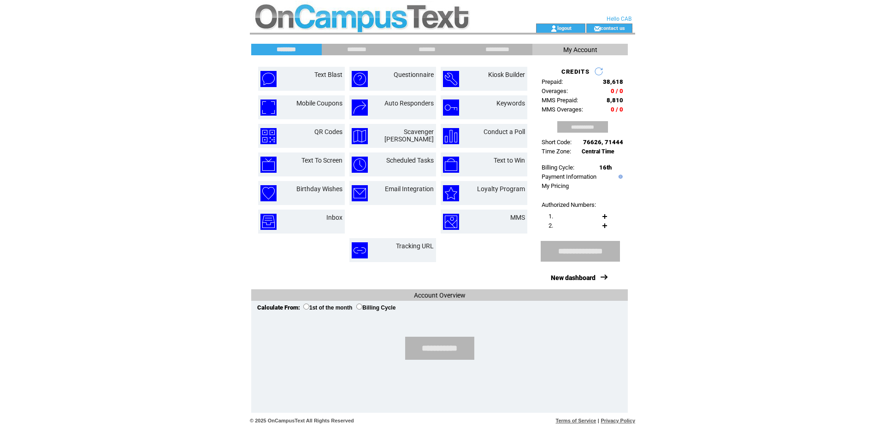 The height and width of the screenshot is (439, 885). What do you see at coordinates (451, 136) in the screenshot?
I see `img: conduct-a-poll.png` at bounding box center [451, 136].